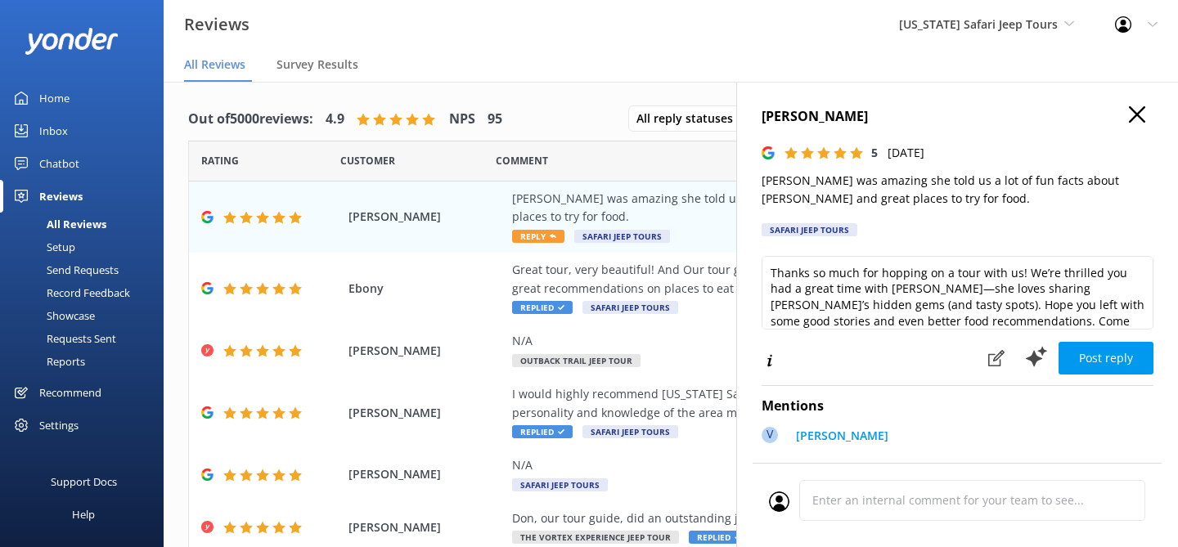 The height and width of the screenshot is (547, 1178). Describe the element at coordinates (64, 270) in the screenshot. I see `div: Send Requests` at that location.